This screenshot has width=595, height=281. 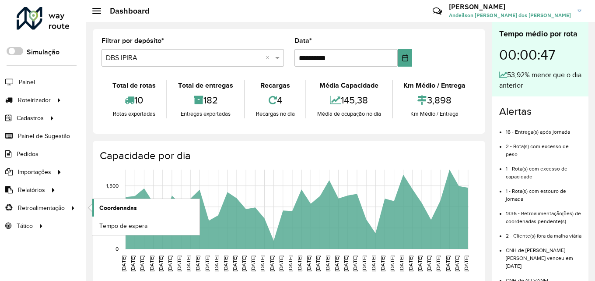 What do you see at coordinates (435, 100) in the screenshot?
I see `div: 3,898` at bounding box center [435, 100].